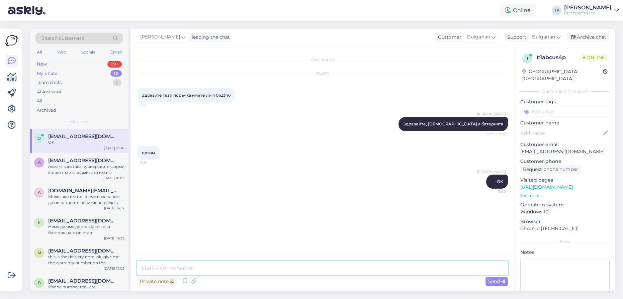 The height and width of the screenshot is (299, 623). Describe the element at coordinates (86, 170) in the screenshot. I see `div: нямам престава куриерските фирми колко пъти в седмицата имат разнос за това село,по скоро звъннет...` at that location.